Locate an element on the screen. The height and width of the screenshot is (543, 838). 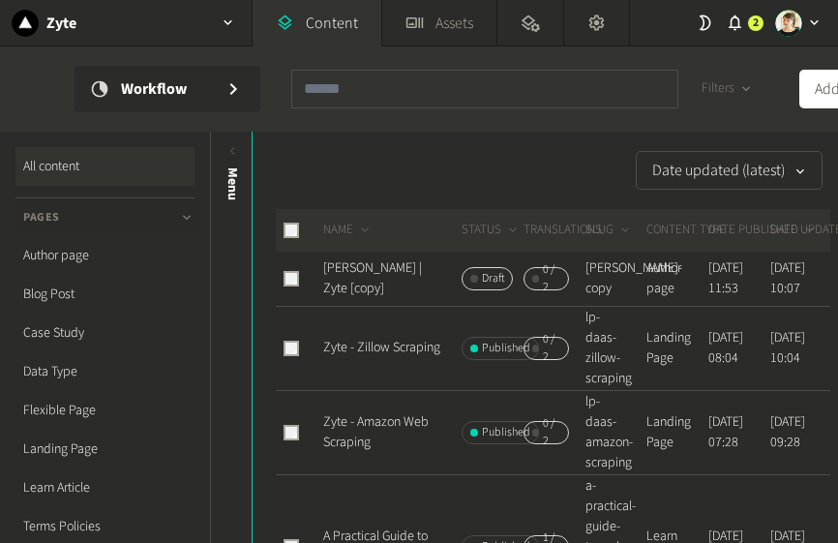
button: DATE PUBLISHED is located at coordinates (762, 230).